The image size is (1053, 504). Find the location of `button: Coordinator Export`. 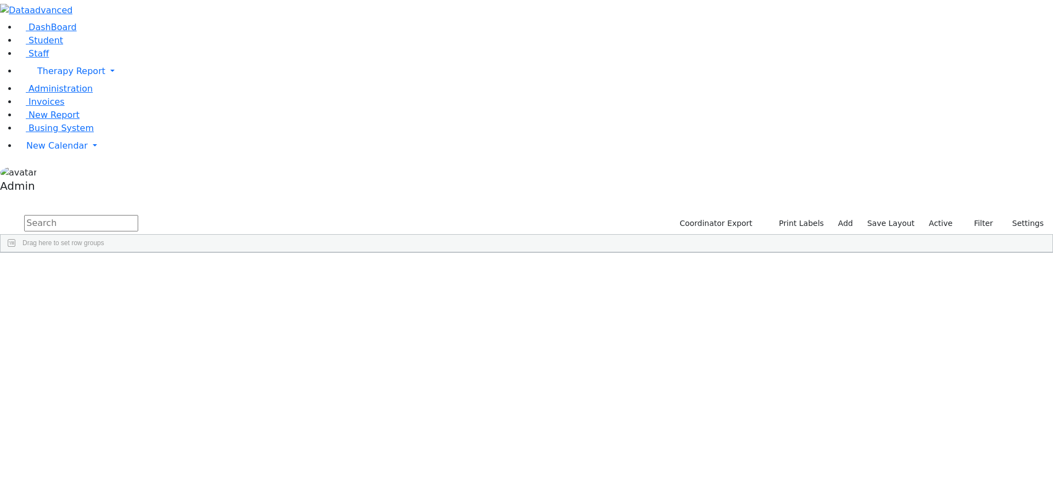

button: Coordinator Export is located at coordinates (715, 223).